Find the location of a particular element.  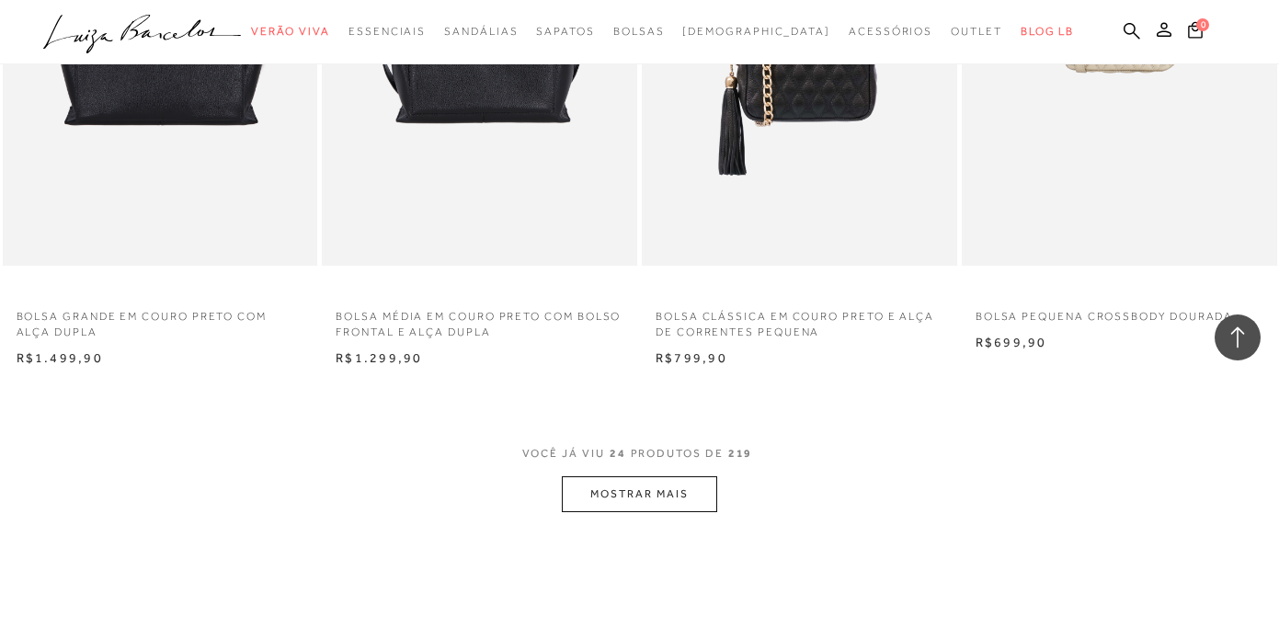

a: BOLSA GRANDE EM COURO PRETO COM ALÇA DUPLA is located at coordinates (160, 319).